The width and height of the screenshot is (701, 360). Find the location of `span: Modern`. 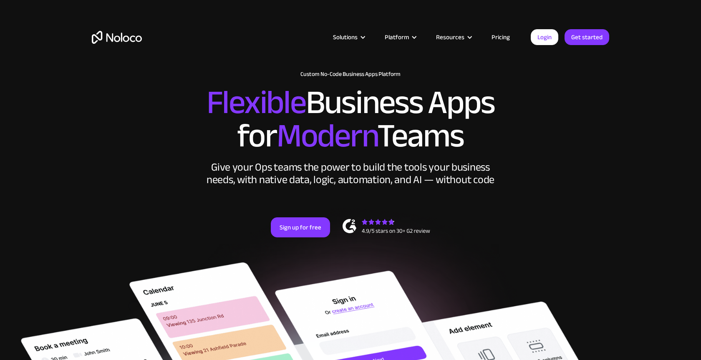

span: Modern is located at coordinates (327, 136).